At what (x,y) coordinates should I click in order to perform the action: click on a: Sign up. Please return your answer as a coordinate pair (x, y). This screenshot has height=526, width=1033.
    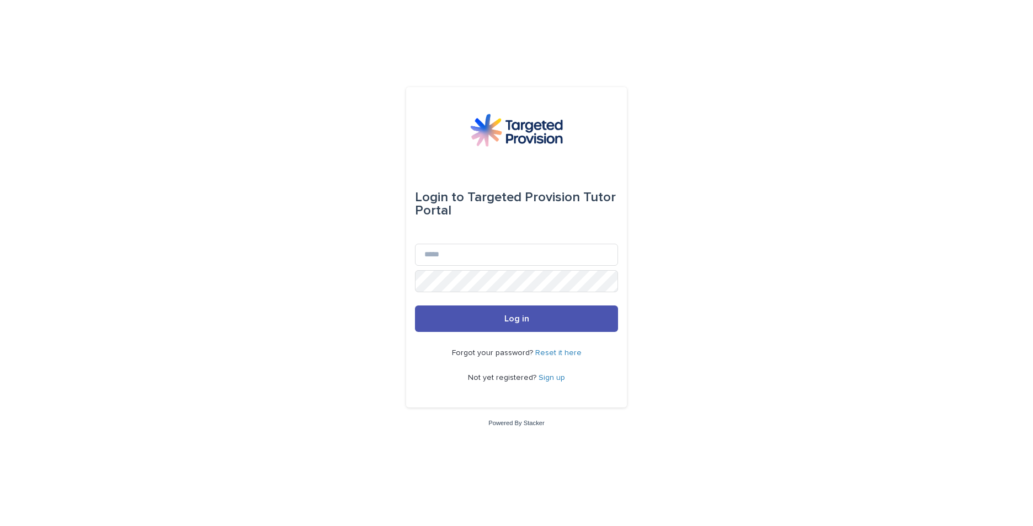
    Looking at the image, I should click on (552, 378).